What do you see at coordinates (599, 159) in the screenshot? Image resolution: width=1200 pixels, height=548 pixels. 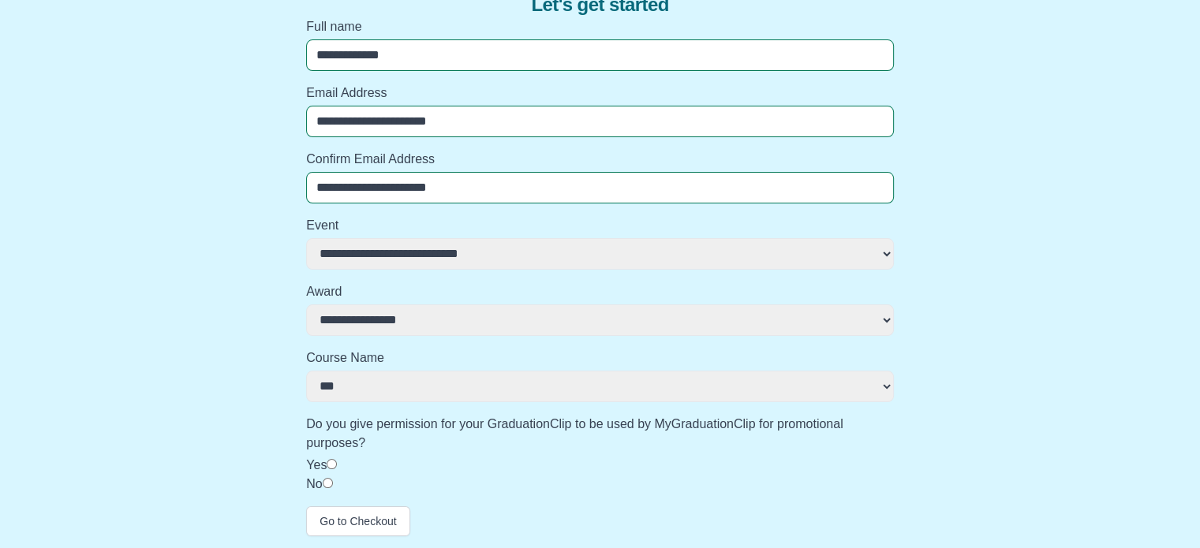 I see `label: Confirm Email Address` at bounding box center [599, 159].